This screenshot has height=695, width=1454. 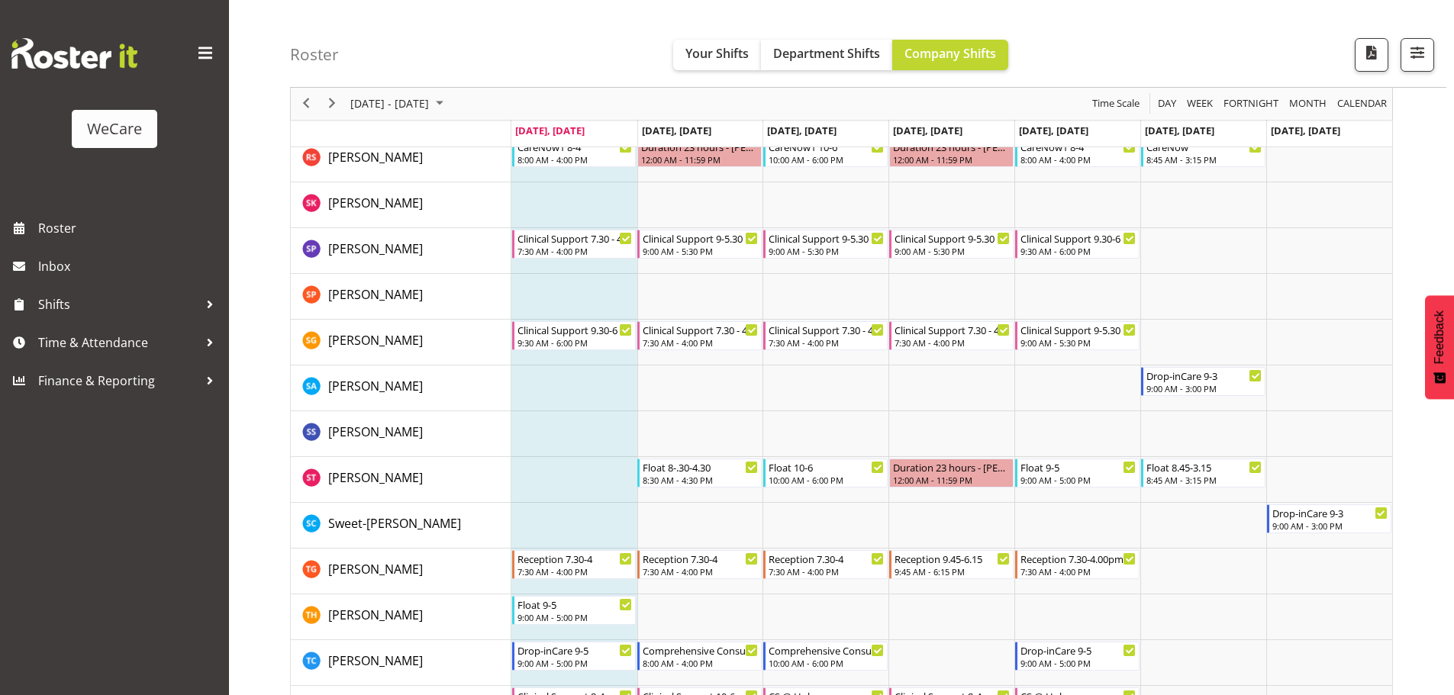 What do you see at coordinates (717, 53) in the screenshot?
I see `span: Your Shifts` at bounding box center [717, 53].